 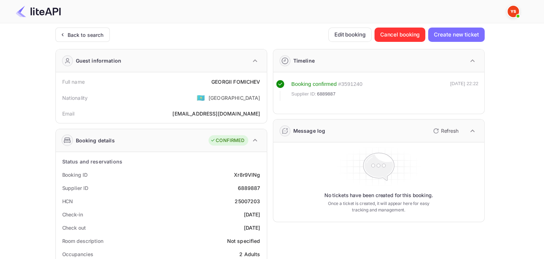 What do you see at coordinates (73, 214) in the screenshot?
I see `div: Check-in` at bounding box center [73, 214].